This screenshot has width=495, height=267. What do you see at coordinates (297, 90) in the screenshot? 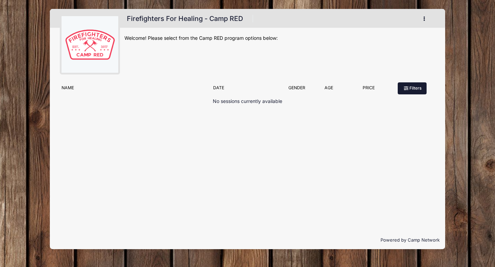
I see `div: Gender` at bounding box center [297, 90].